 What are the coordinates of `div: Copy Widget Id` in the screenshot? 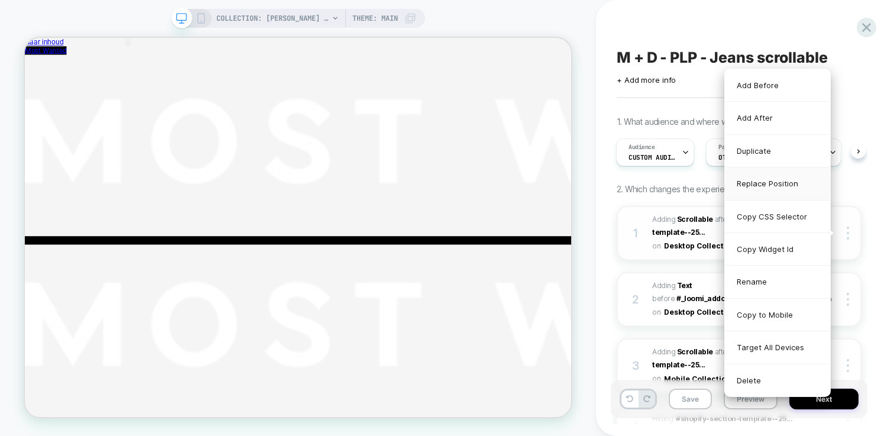 It's located at (778, 249).